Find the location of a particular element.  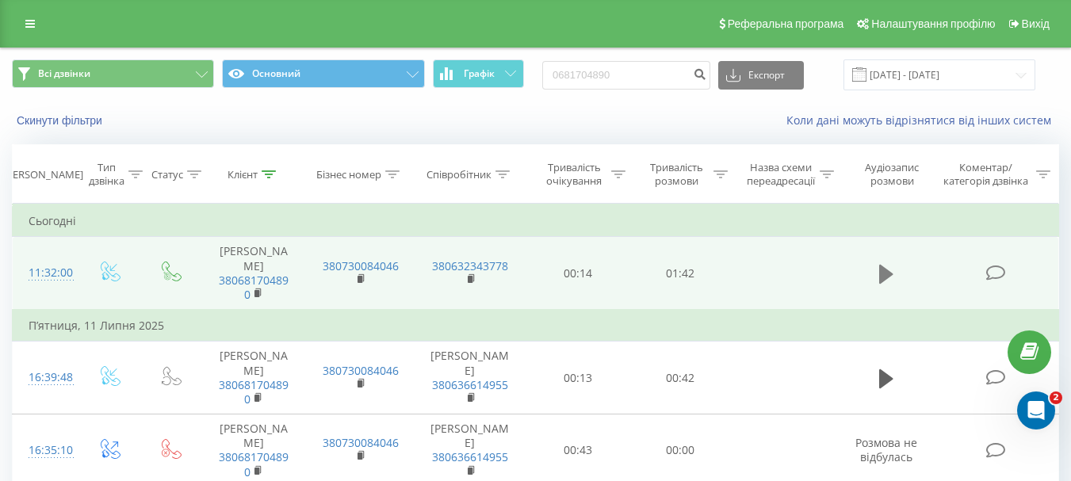

span: 2 is located at coordinates (1056, 398).